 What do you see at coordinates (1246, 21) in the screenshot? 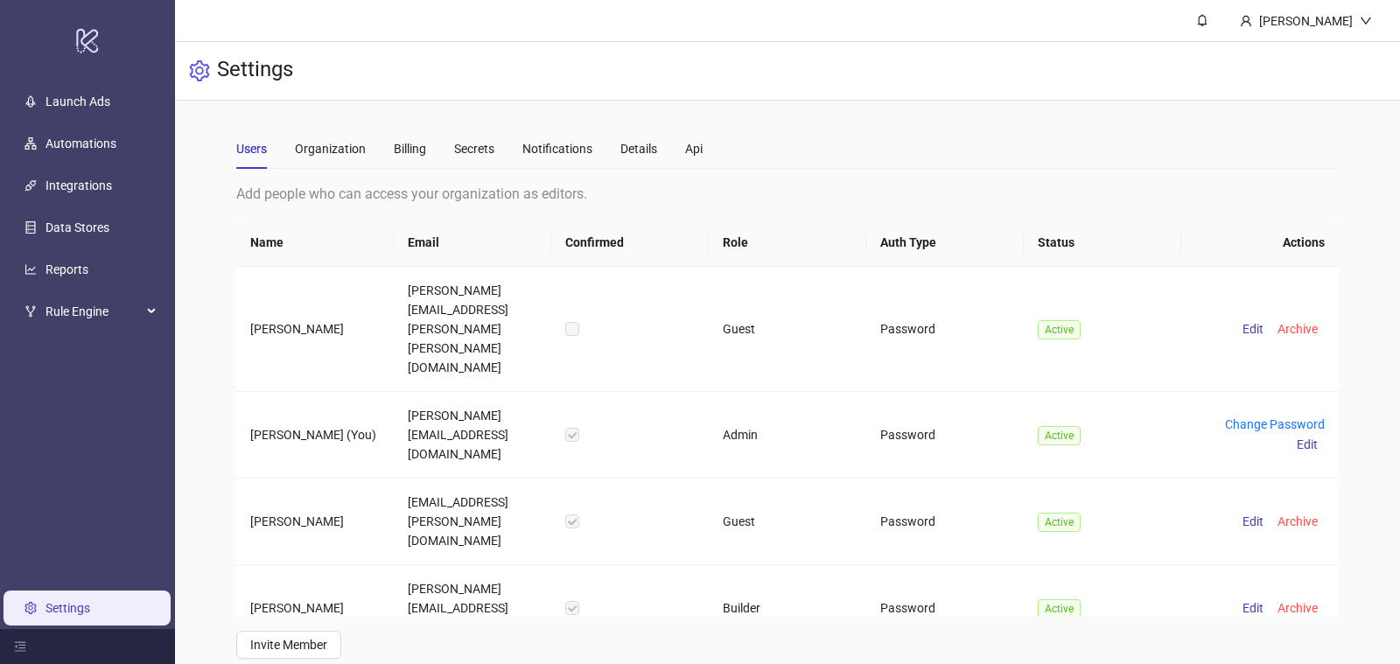
I see `span: user` at bounding box center [1246, 21].